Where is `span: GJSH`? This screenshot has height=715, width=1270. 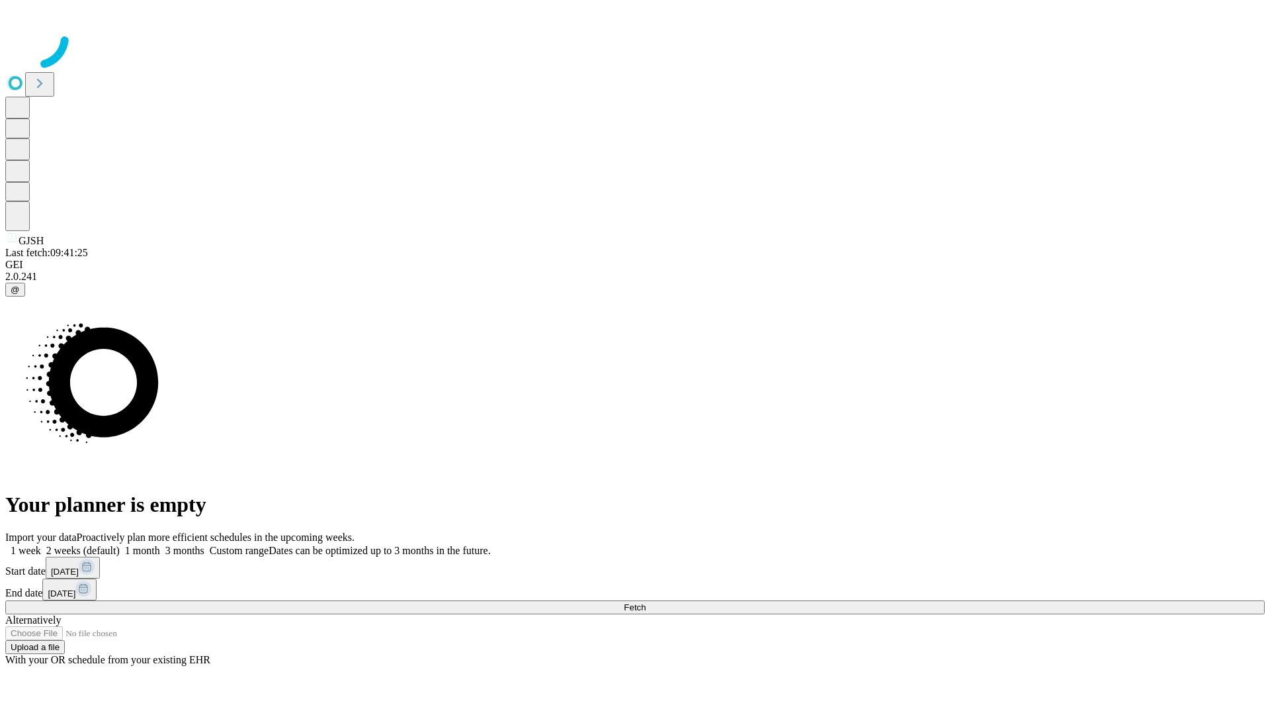
span: GJSH is located at coordinates (31, 240).